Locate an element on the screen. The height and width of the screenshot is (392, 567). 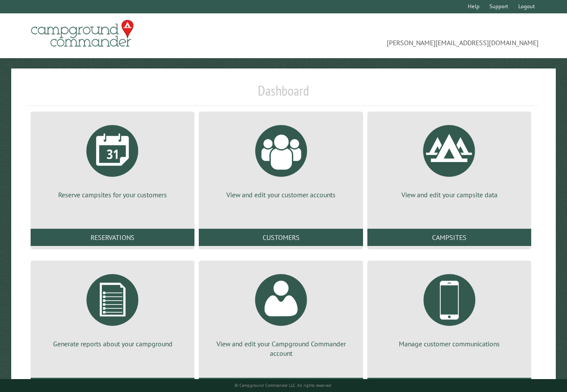
small: © Campground Commander LLC. All rights reserved. is located at coordinates (283, 386).